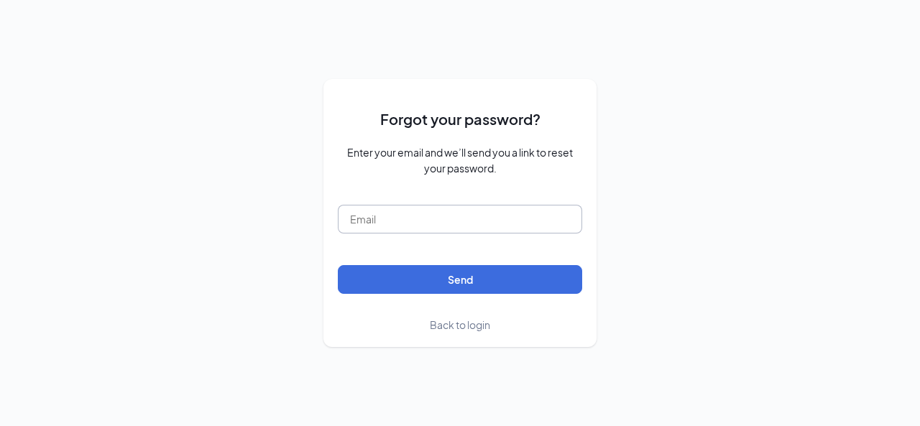  What do you see at coordinates (460, 119) in the screenshot?
I see `span: Forgot your password?` at bounding box center [460, 119].